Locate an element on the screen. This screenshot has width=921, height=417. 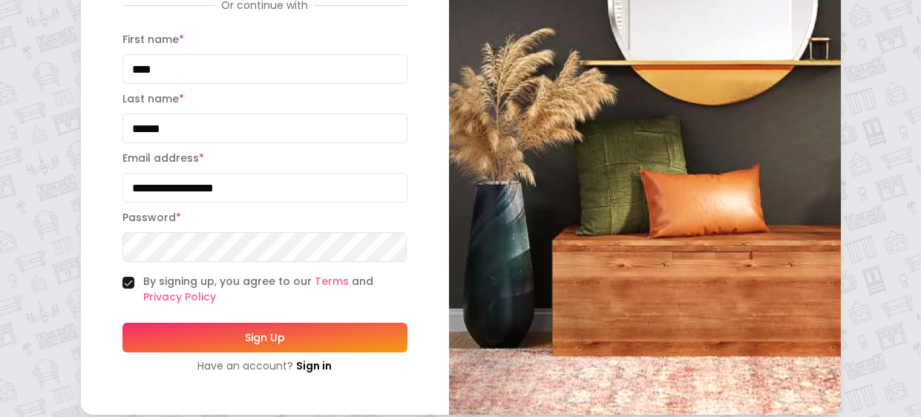
label: First name is located at coordinates (153, 39).